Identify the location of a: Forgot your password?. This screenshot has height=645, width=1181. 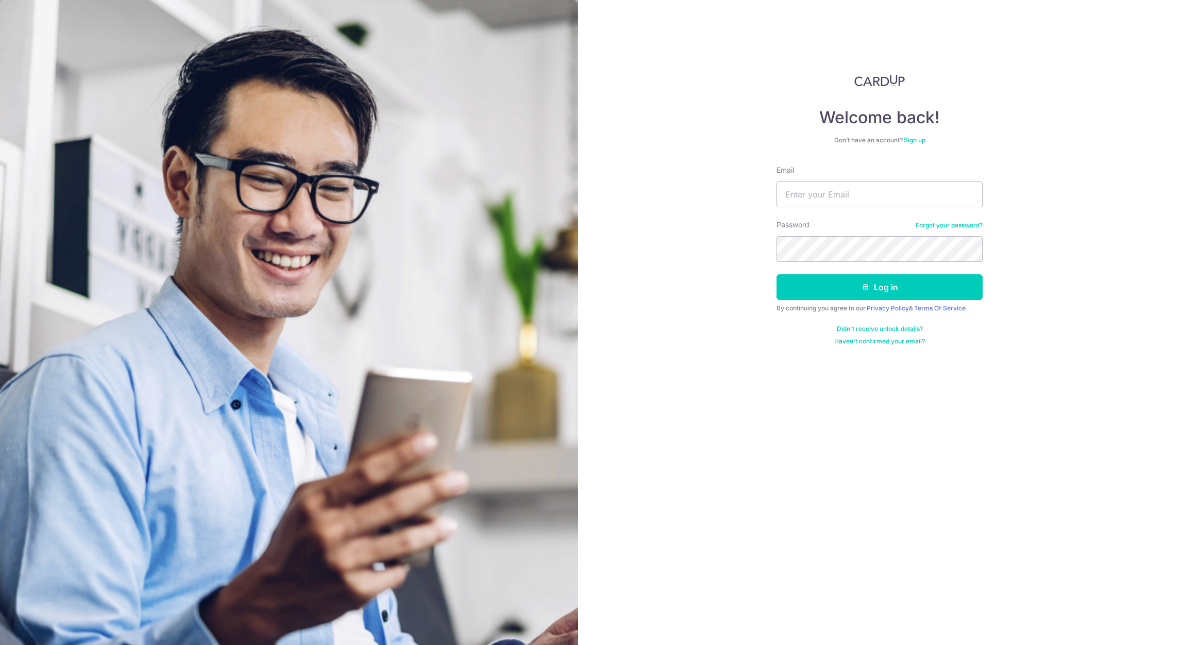
(949, 225).